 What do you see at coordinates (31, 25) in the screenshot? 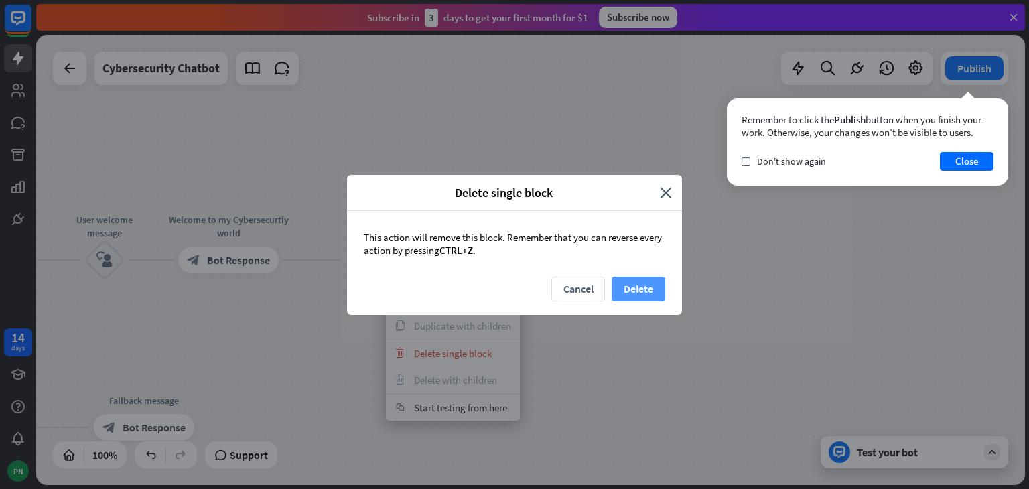
I see `button: Open LiveChat chat widget` at bounding box center [31, 25].